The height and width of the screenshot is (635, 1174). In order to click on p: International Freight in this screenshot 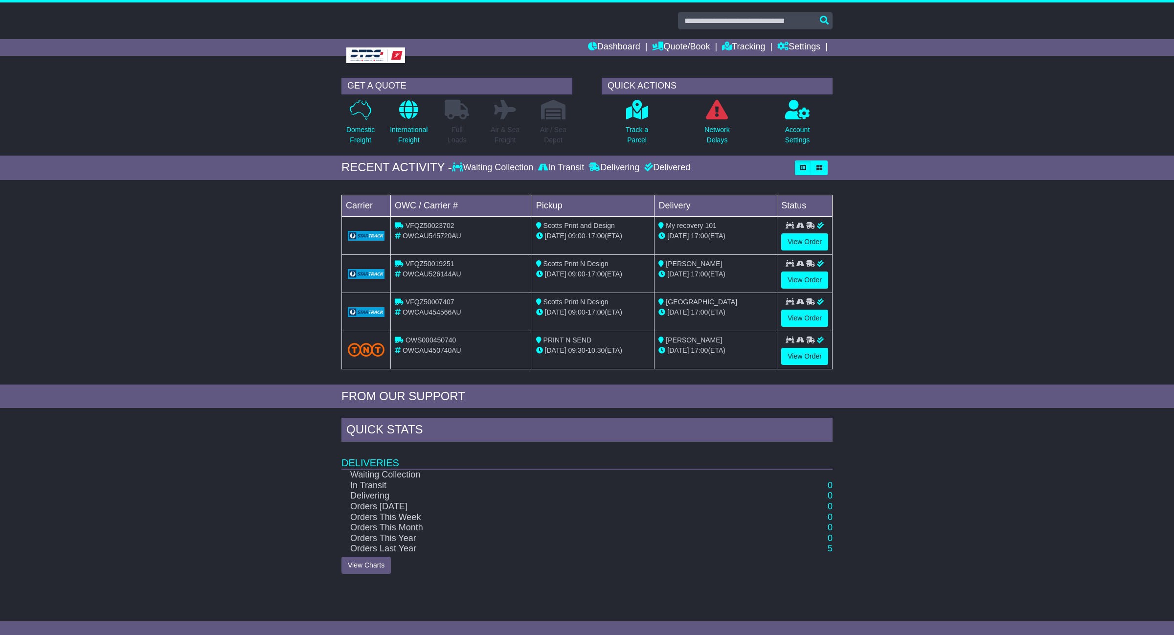, I will do `click(408, 135)`.